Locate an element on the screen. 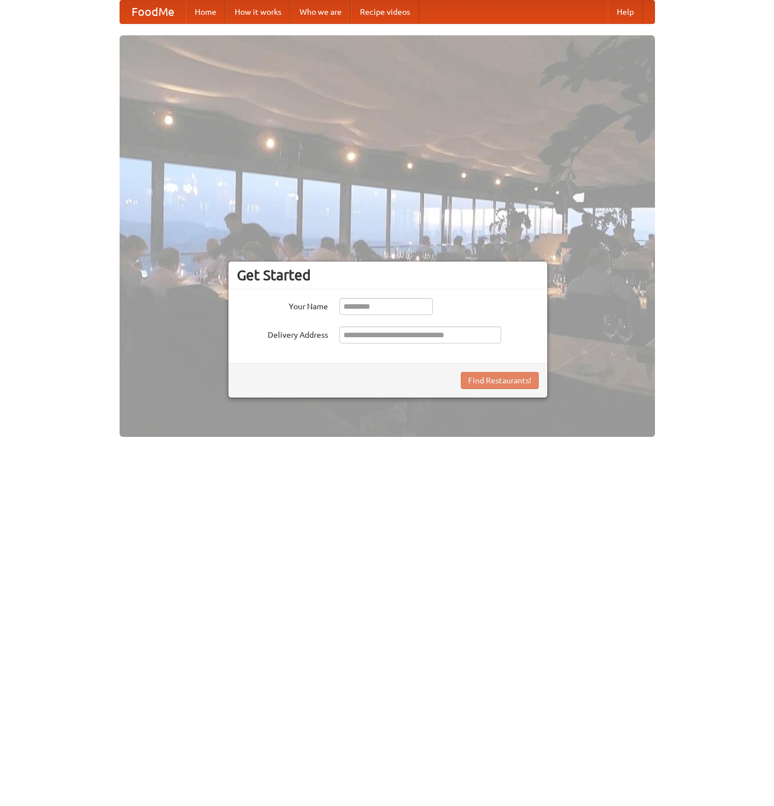 This screenshot has height=806, width=774. label: Your Name is located at coordinates (283, 305).